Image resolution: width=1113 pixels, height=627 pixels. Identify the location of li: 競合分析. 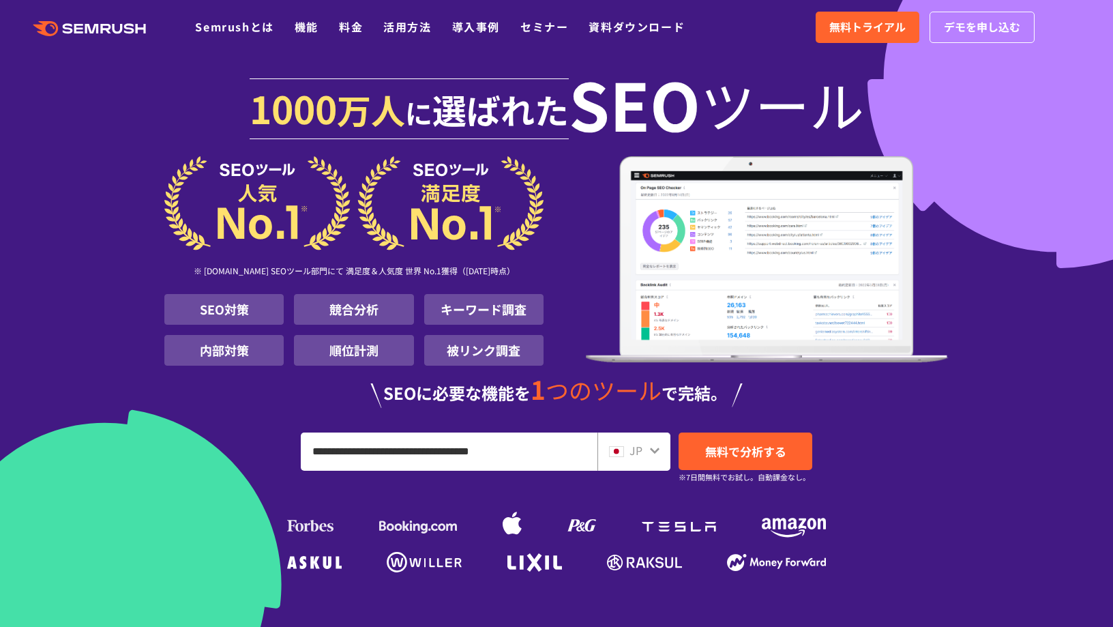
(353, 309).